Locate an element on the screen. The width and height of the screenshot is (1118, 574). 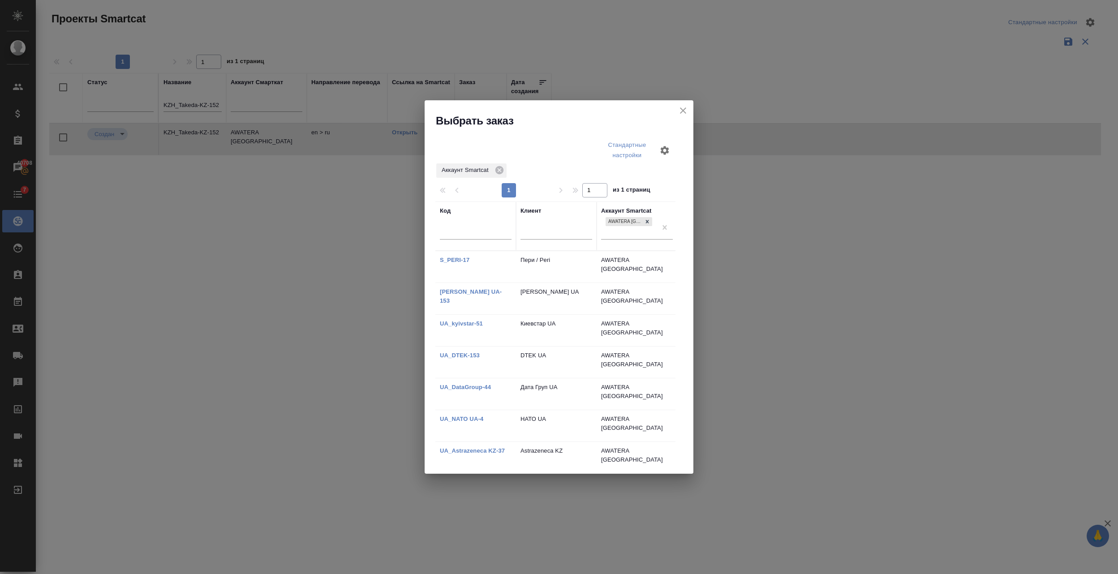
a: UA_kyivstar-51 is located at coordinates (461, 323).